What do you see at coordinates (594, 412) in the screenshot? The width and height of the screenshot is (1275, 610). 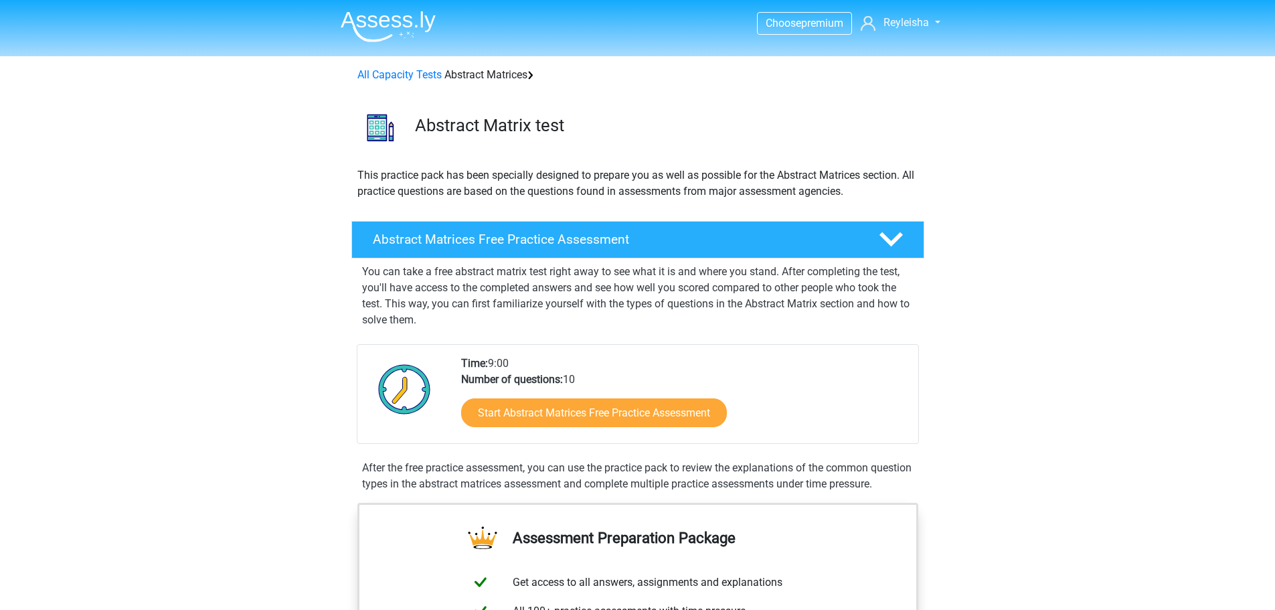 I see `font: Start Abstract Matrices Free Practice Assessment` at bounding box center [594, 412].